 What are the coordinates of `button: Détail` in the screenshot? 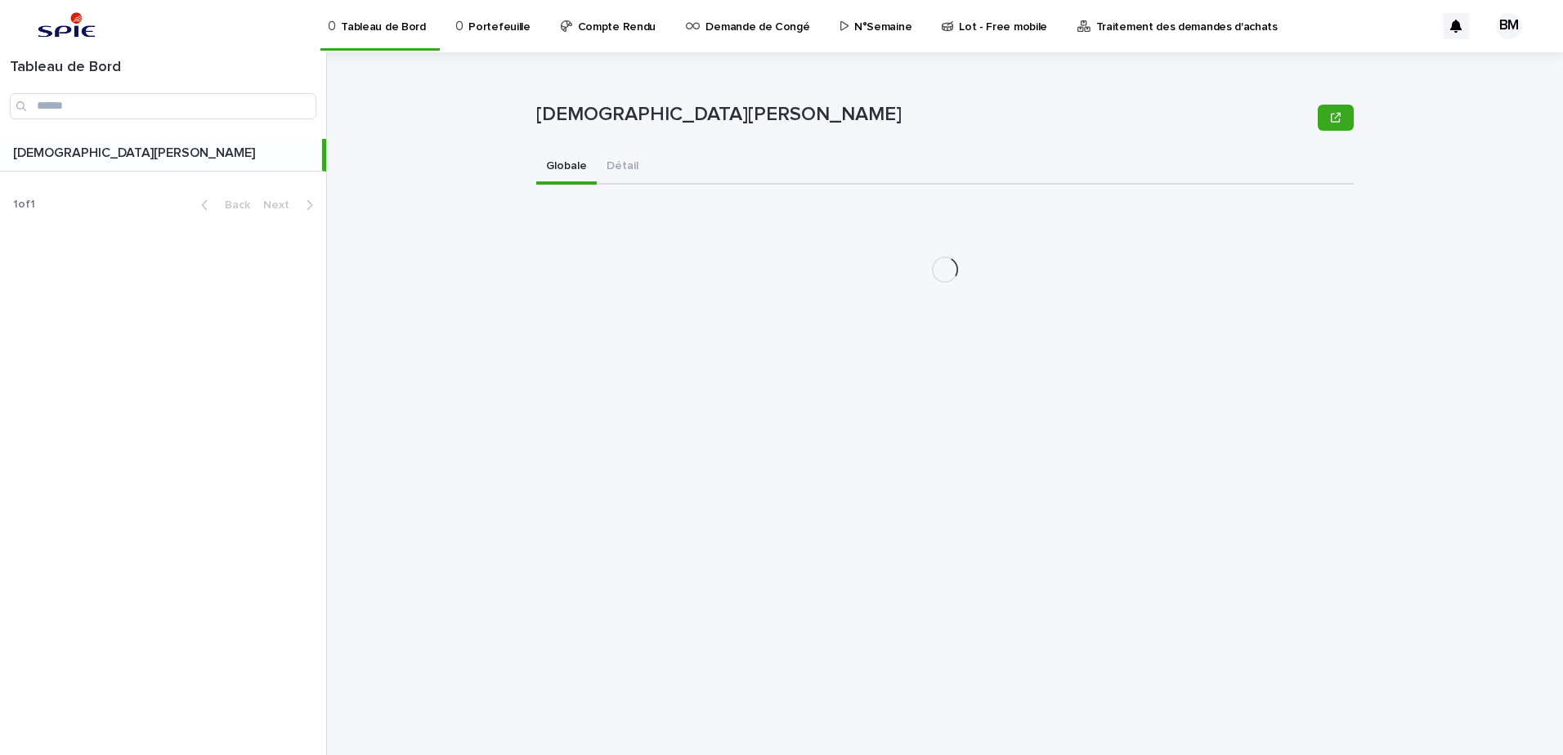 It's located at (622, 168).